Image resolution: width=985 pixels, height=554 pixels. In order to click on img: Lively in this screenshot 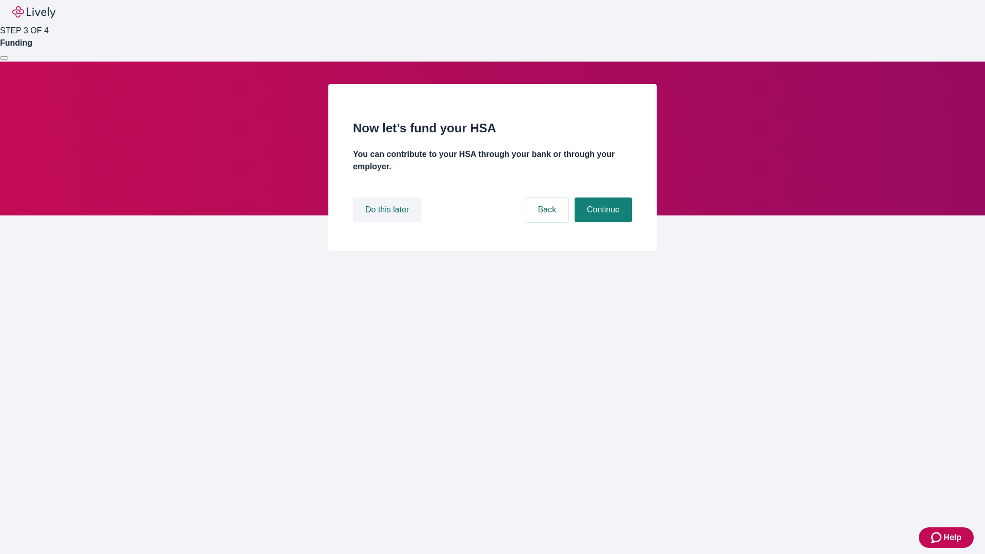, I will do `click(34, 12)`.